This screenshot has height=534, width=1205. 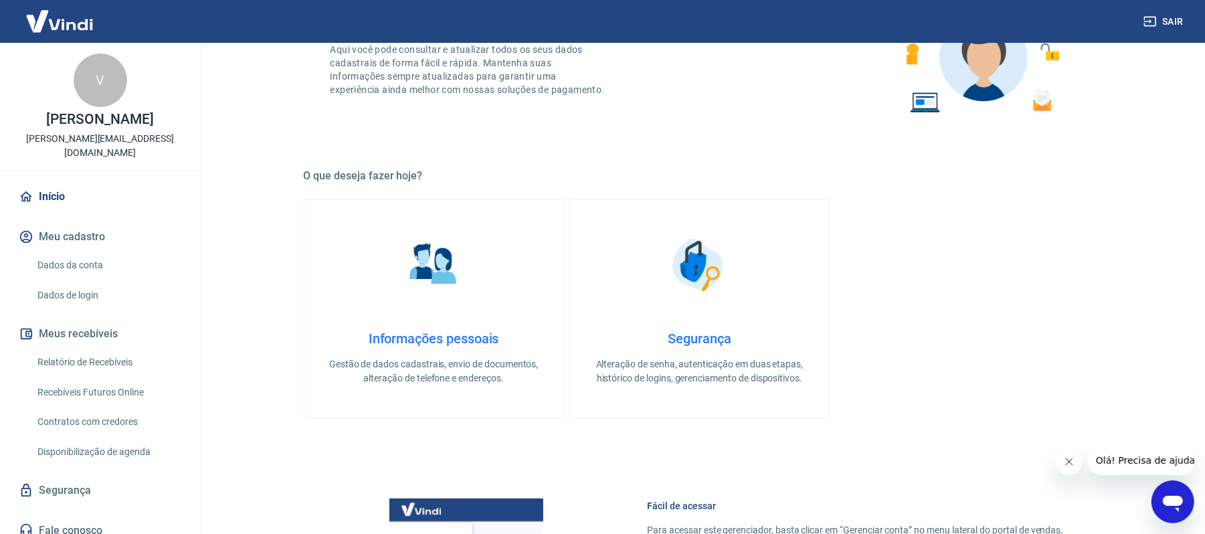 I want to click on a: Segurança, so click(x=100, y=490).